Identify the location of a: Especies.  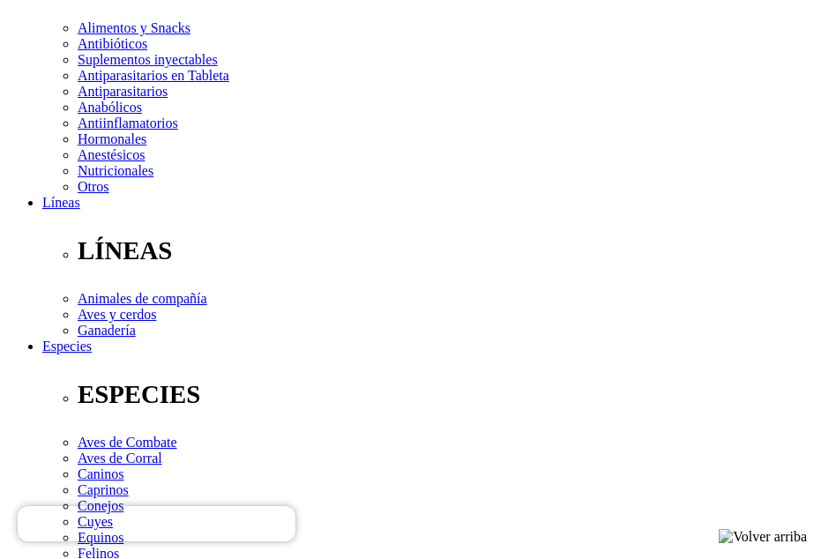
(67, 346).